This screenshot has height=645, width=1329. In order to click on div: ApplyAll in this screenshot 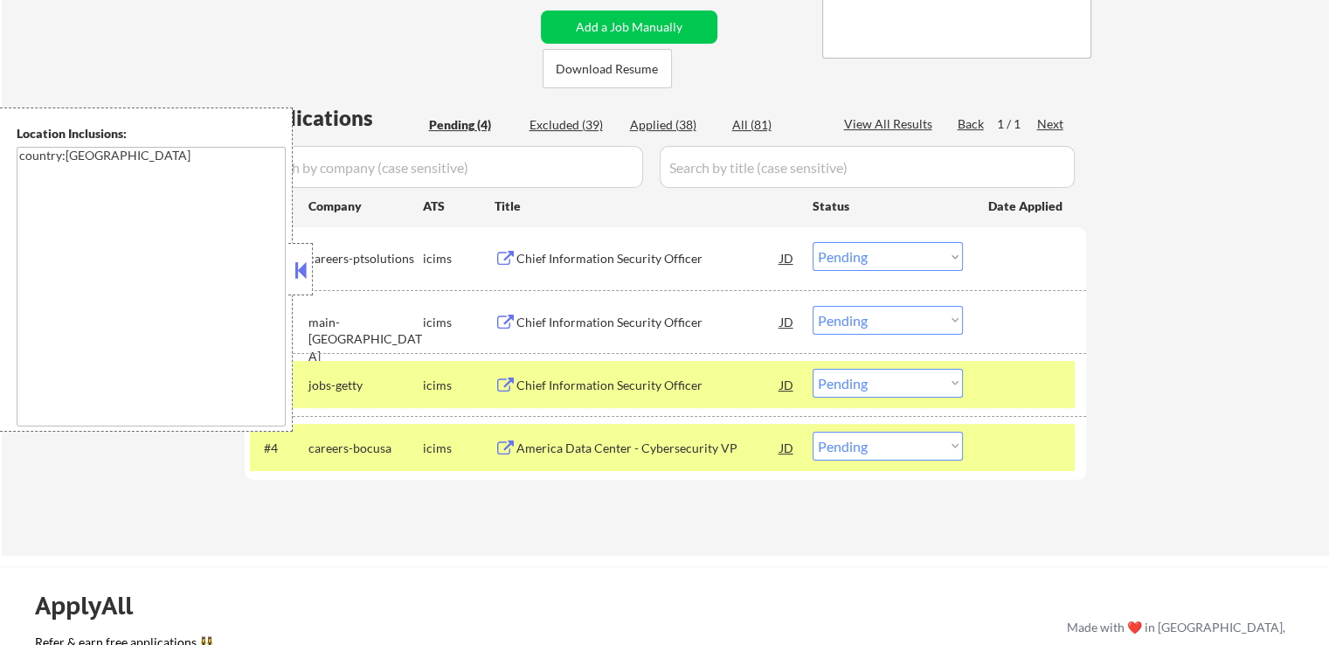, I will do `click(93, 605)`.